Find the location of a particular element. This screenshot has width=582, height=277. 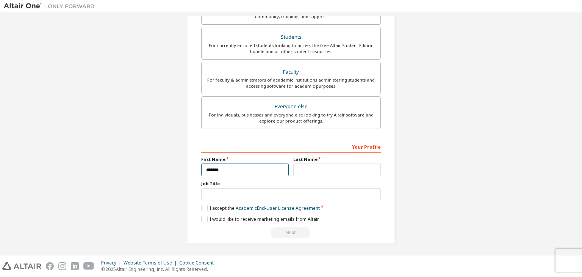

div: Faculty is located at coordinates (291, 72).